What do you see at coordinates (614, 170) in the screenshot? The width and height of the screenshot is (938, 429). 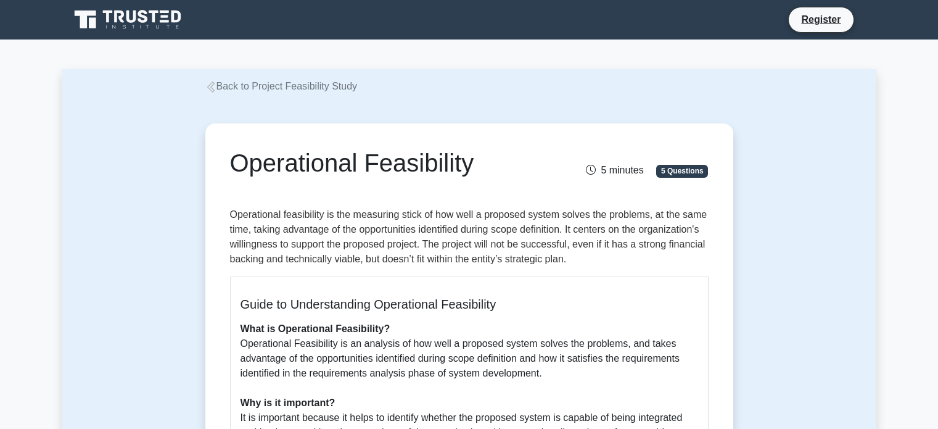 I see `span: 5 minutes` at bounding box center [614, 170].